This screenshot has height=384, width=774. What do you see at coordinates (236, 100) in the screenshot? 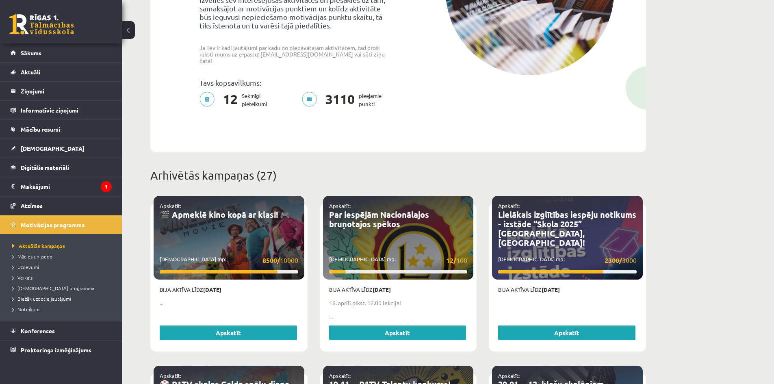
I see `p: Sekmīgi pieteikumi` at bounding box center [236, 100].